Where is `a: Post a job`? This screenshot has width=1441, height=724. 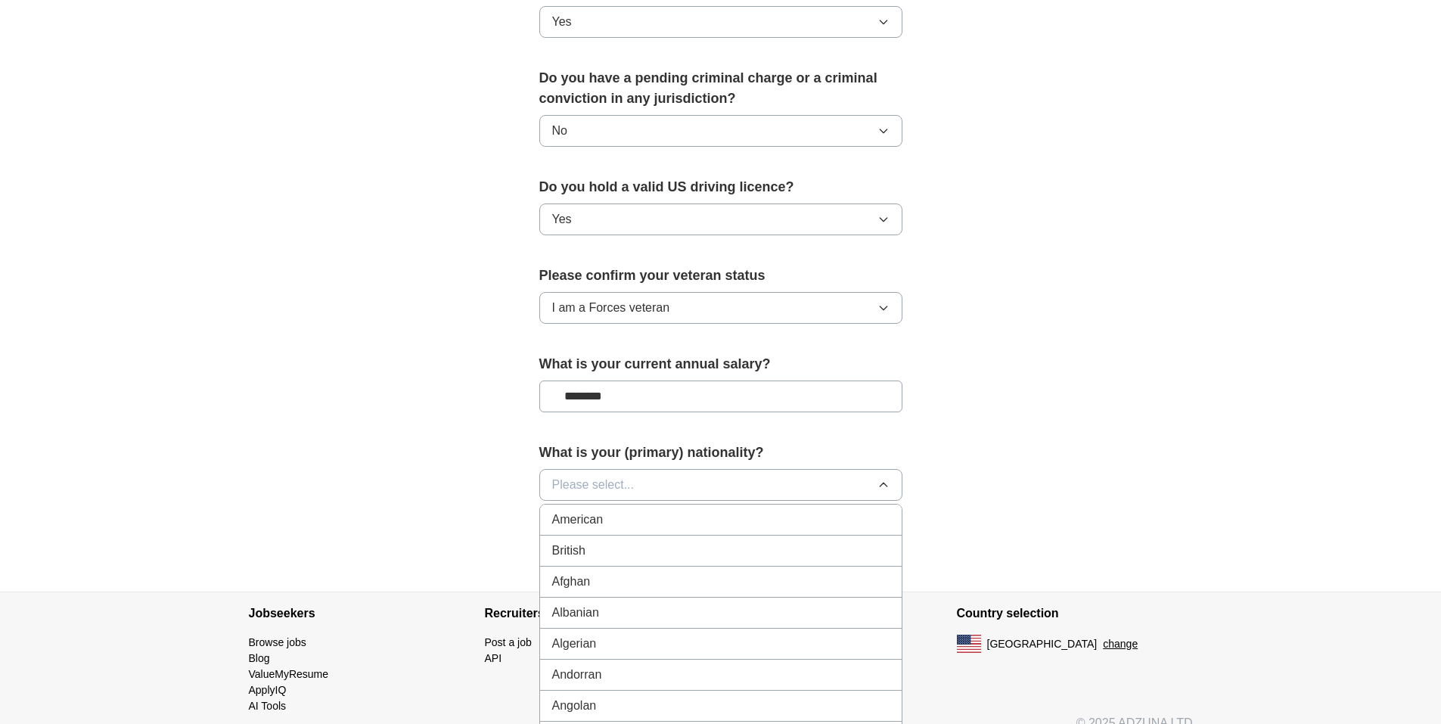
a: Post a job is located at coordinates (508, 642).